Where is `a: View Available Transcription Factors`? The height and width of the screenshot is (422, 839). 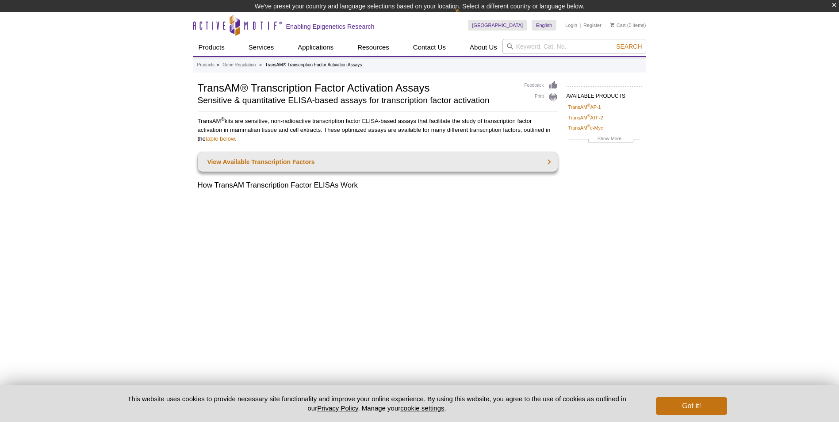
a: View Available Transcription Factors is located at coordinates (378, 162).